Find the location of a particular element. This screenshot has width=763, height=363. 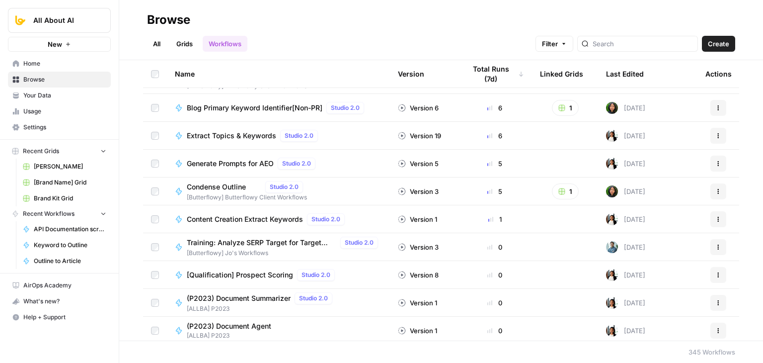

div: Version 1 is located at coordinates (417, 331).